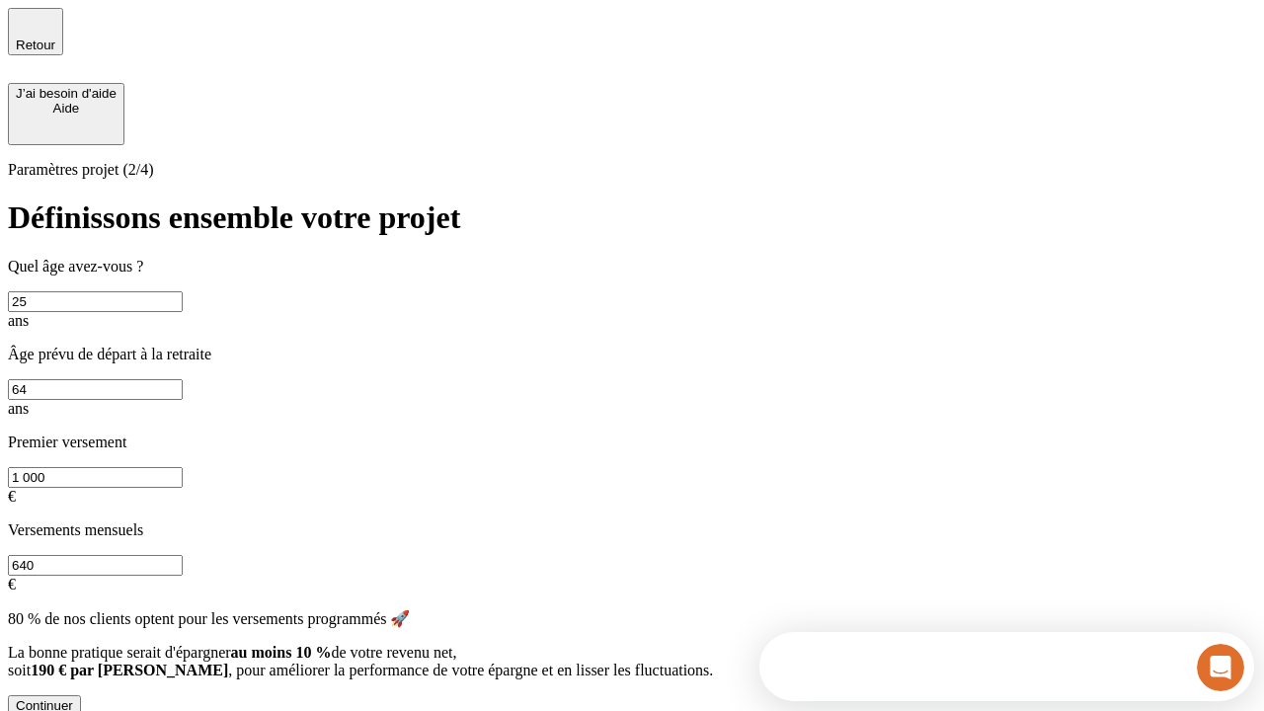  What do you see at coordinates (36, 32) in the screenshot?
I see `button: Retour` at bounding box center [36, 32].